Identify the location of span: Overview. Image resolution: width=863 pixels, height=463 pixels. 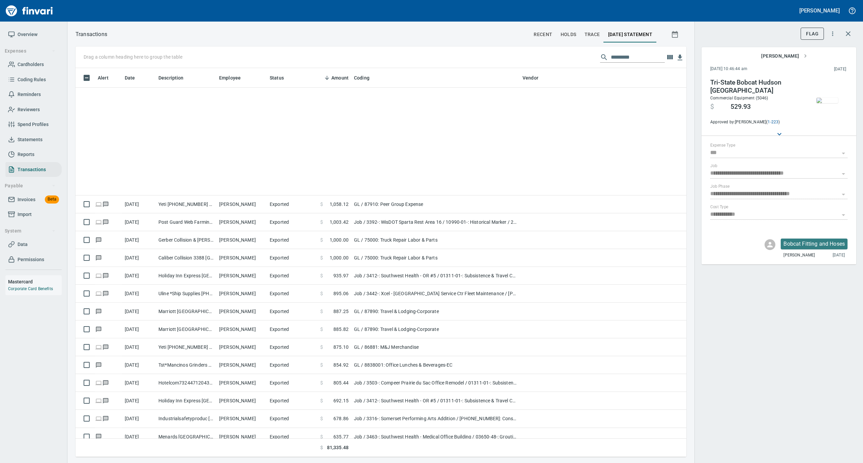
(27, 34).